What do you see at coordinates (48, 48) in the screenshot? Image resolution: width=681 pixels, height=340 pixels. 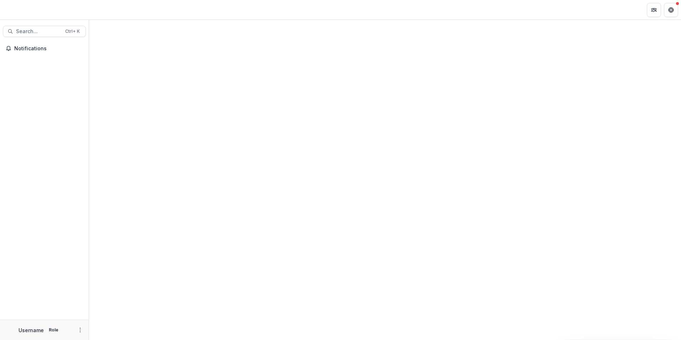 I see `span: Notifications` at bounding box center [48, 48].